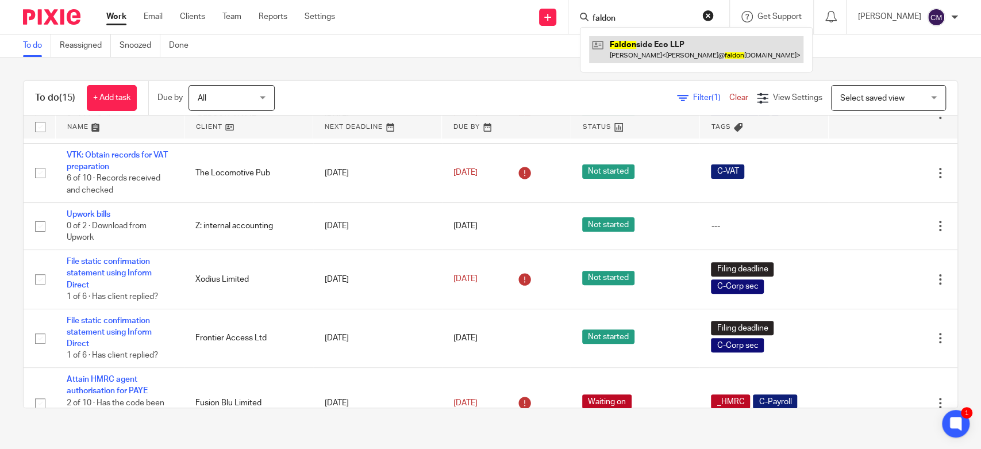 Image resolution: width=981 pixels, height=449 pixels. I want to click on span: 2 of 10 · Has the code been received from the client? (Day 17), so click(115, 414).